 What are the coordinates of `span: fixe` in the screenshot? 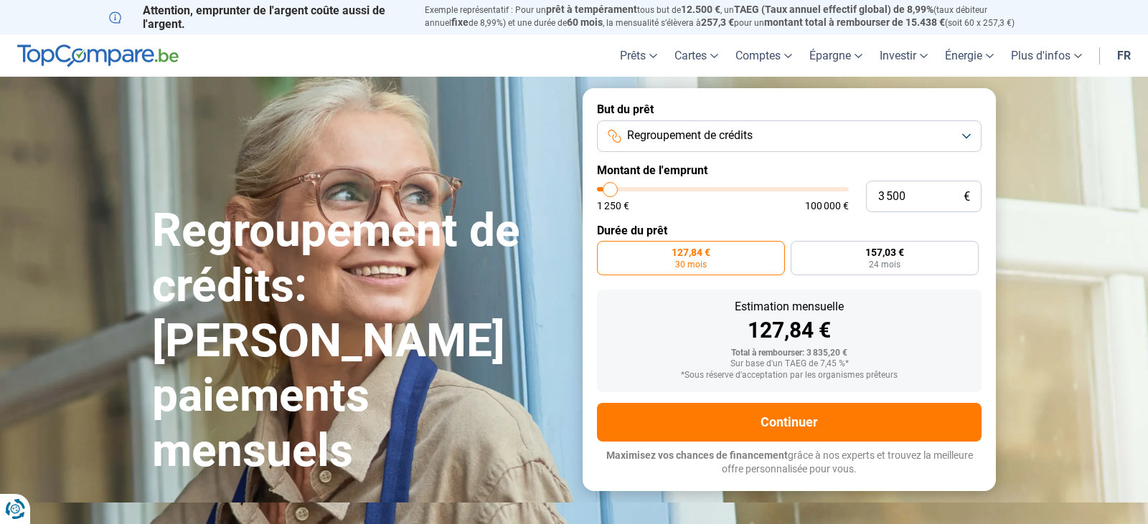 It's located at (460, 22).